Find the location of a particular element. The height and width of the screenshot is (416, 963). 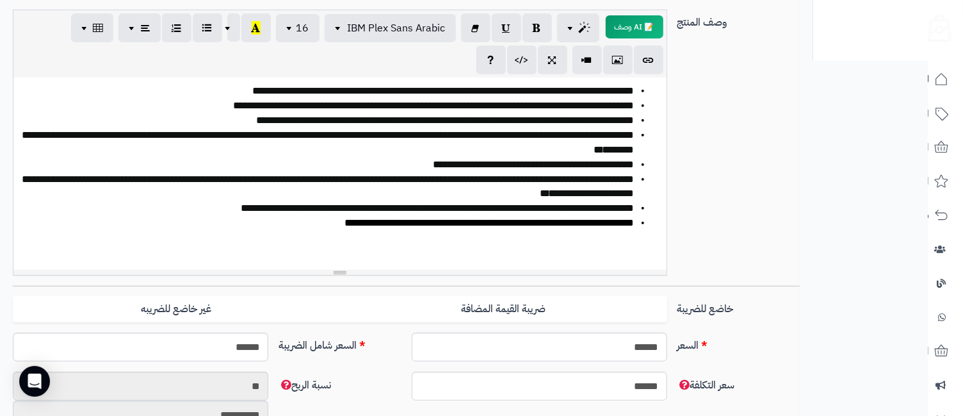

img: logo is located at coordinates (935, 26).